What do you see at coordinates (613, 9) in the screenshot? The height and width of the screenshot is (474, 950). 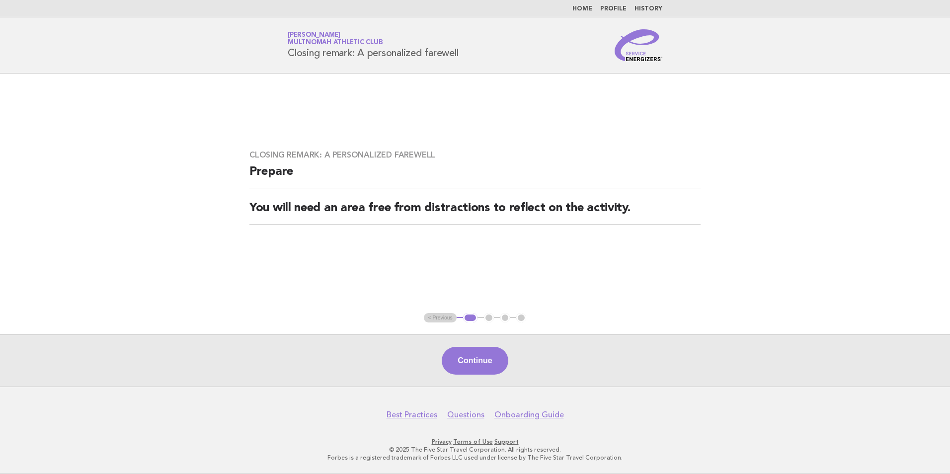 I see `a: Profile` at bounding box center [613, 9].